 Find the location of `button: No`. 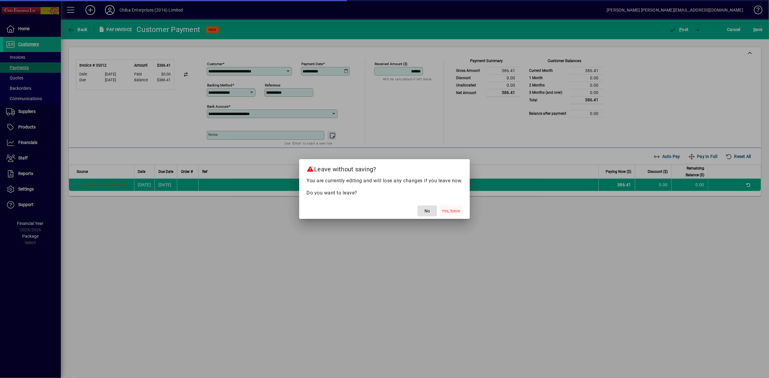

button: No is located at coordinates (427, 211).